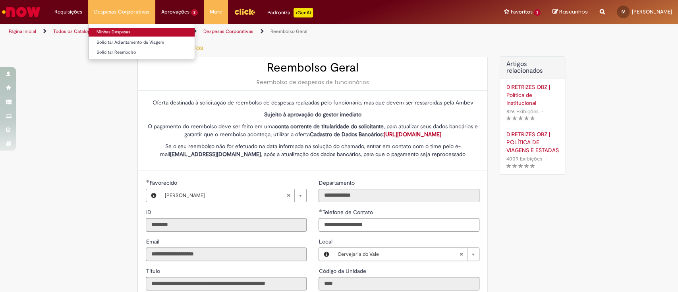 Image resolution: width=678 pixels, height=292 pixels. What do you see at coordinates (153, 241) in the screenshot?
I see `label: Somente leitura - Email` at bounding box center [153, 241].